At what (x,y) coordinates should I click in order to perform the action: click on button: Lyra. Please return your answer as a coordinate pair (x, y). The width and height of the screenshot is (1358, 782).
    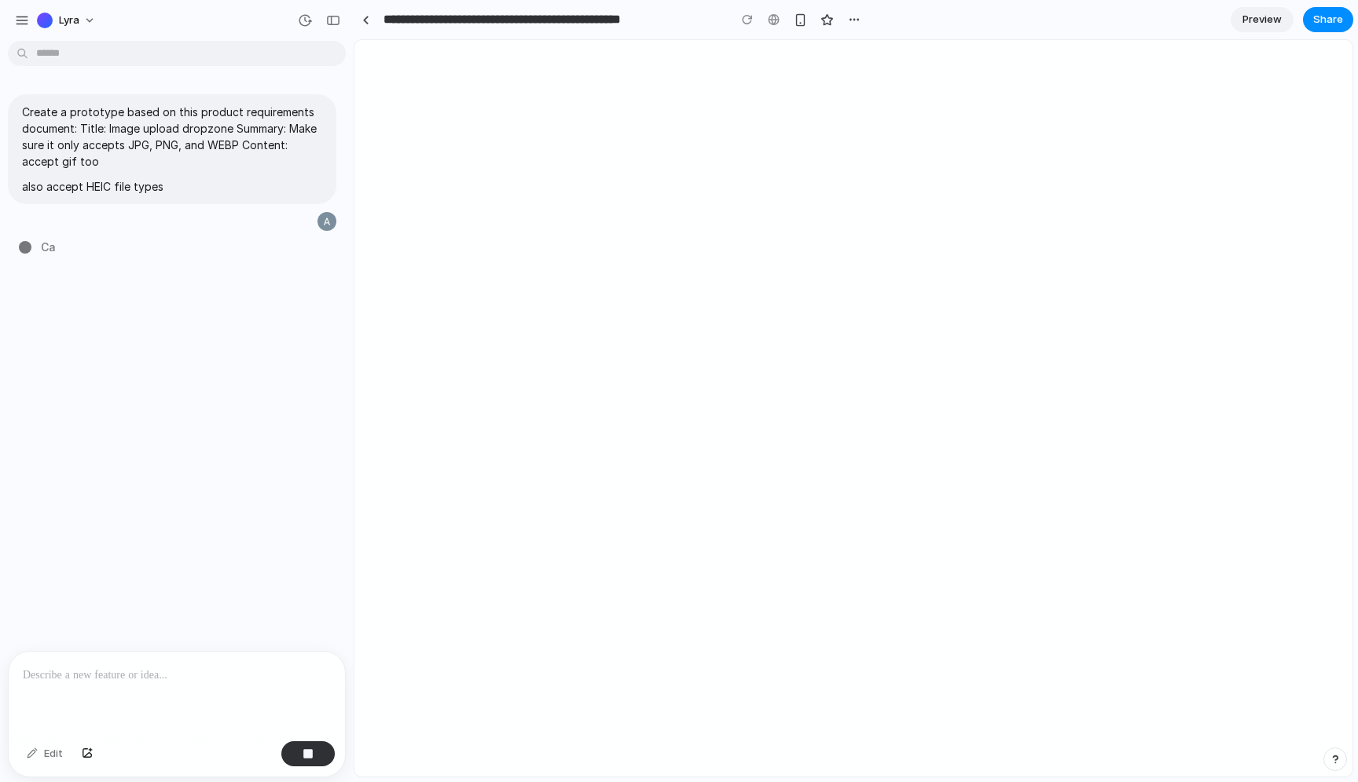
    Looking at the image, I should click on (67, 20).